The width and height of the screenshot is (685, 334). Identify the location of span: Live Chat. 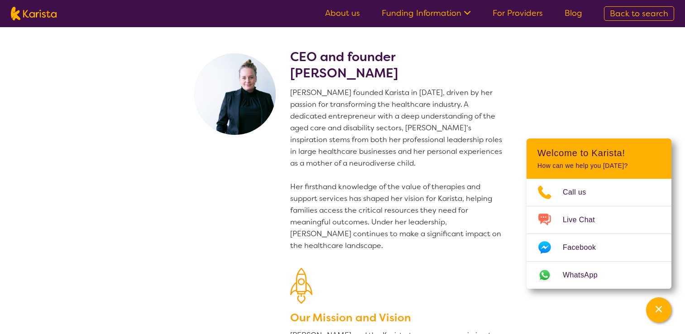
(584, 220).